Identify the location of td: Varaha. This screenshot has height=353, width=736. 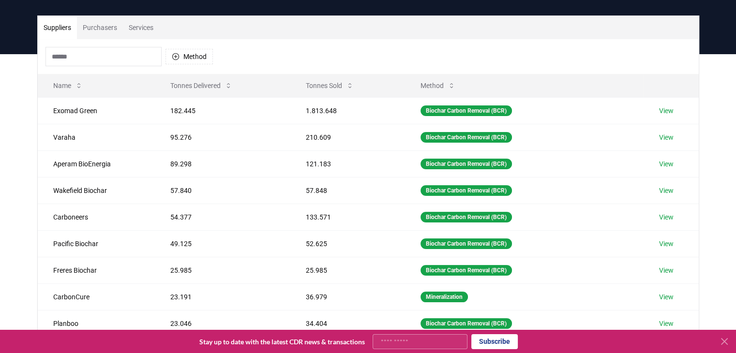
(96, 137).